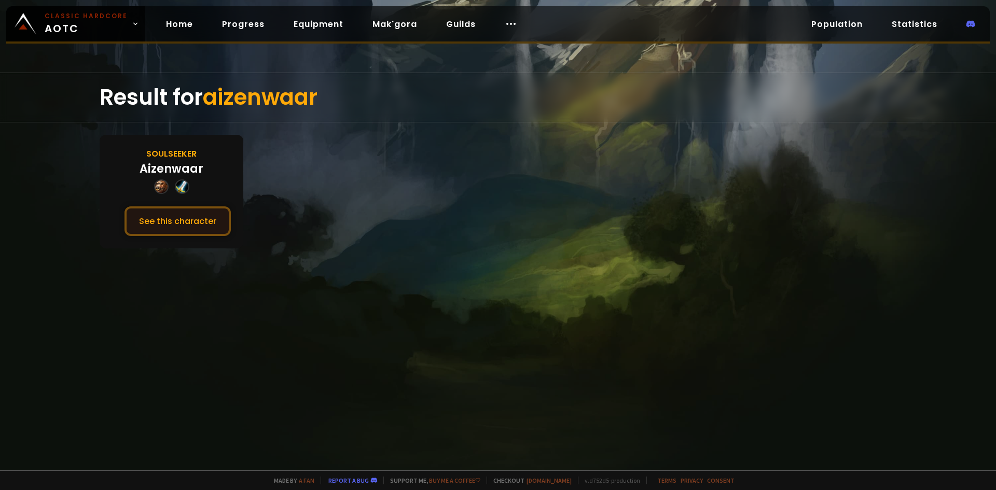  What do you see at coordinates (291, 480) in the screenshot?
I see `span: Made by` at bounding box center [291, 480].